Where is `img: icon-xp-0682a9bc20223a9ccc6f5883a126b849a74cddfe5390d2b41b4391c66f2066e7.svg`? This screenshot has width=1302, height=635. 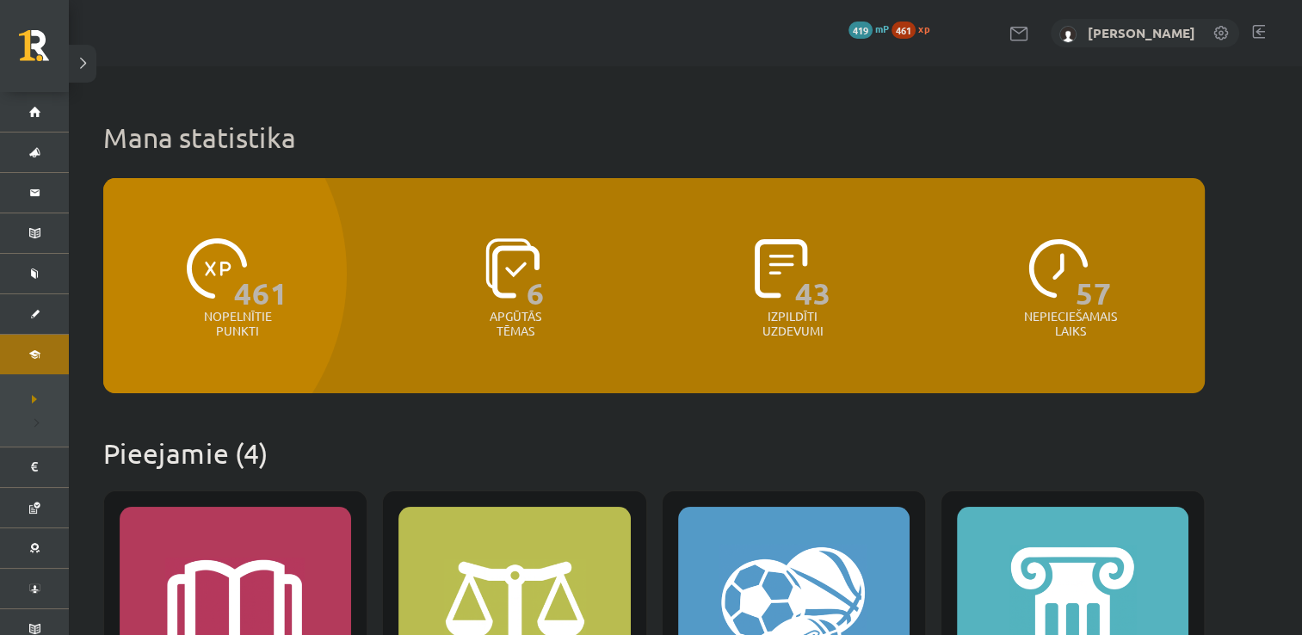
img: icon-xp-0682a9bc20223a9ccc6f5883a126b849a74cddfe5390d2b41b4391c66f2066e7.svg is located at coordinates (217, 269).